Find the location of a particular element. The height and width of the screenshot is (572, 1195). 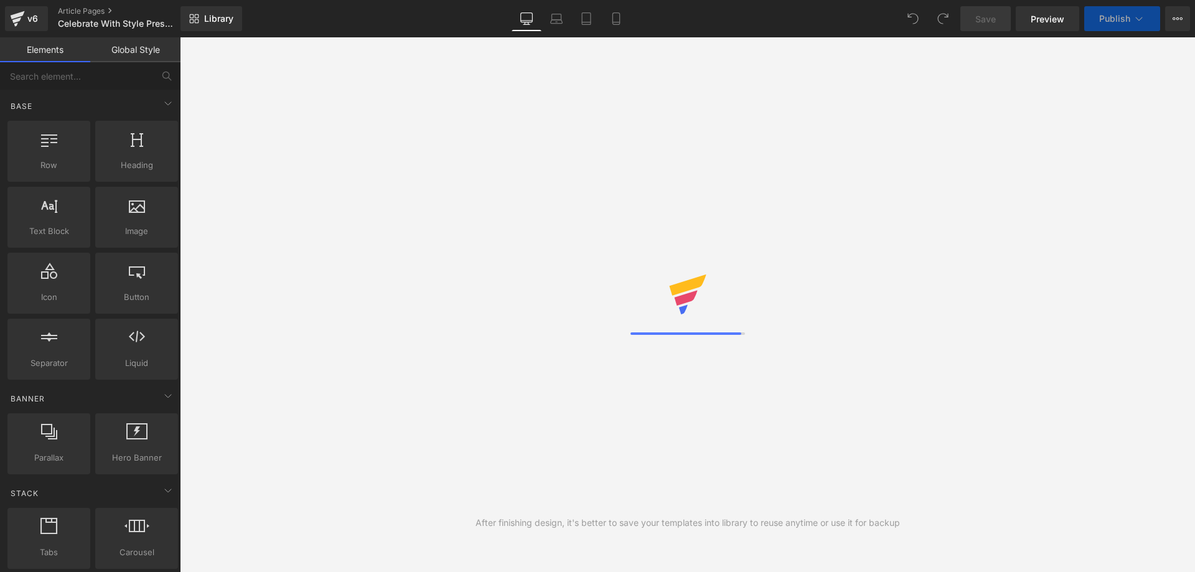

a: Preview is located at coordinates (1047, 19).